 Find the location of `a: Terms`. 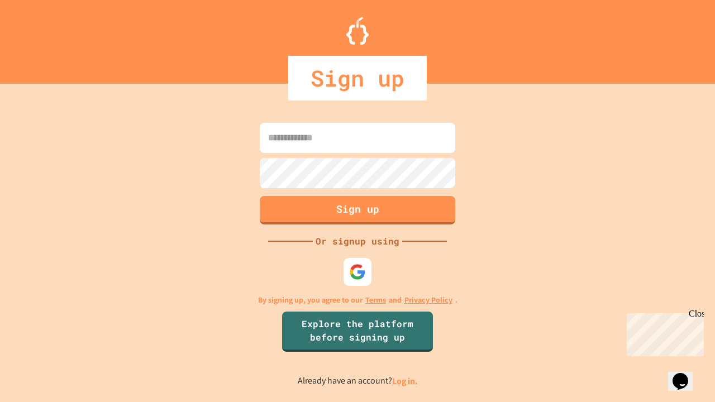

a: Terms is located at coordinates (375, 300).